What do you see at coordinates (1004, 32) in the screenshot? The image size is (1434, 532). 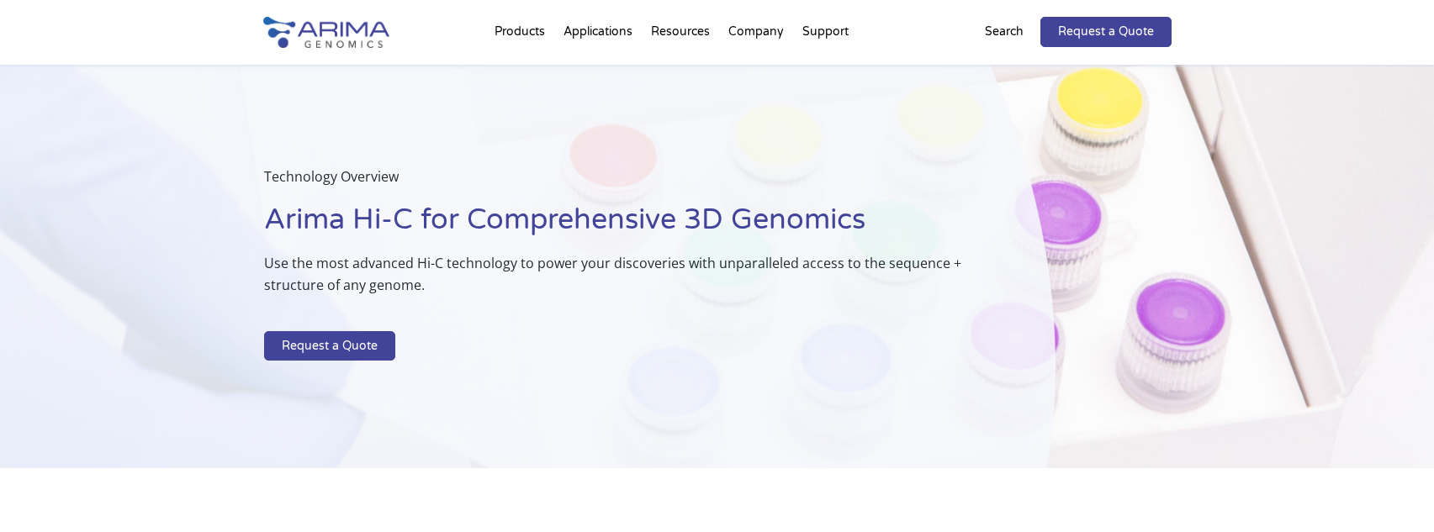 I see `p: Search` at bounding box center [1004, 32].